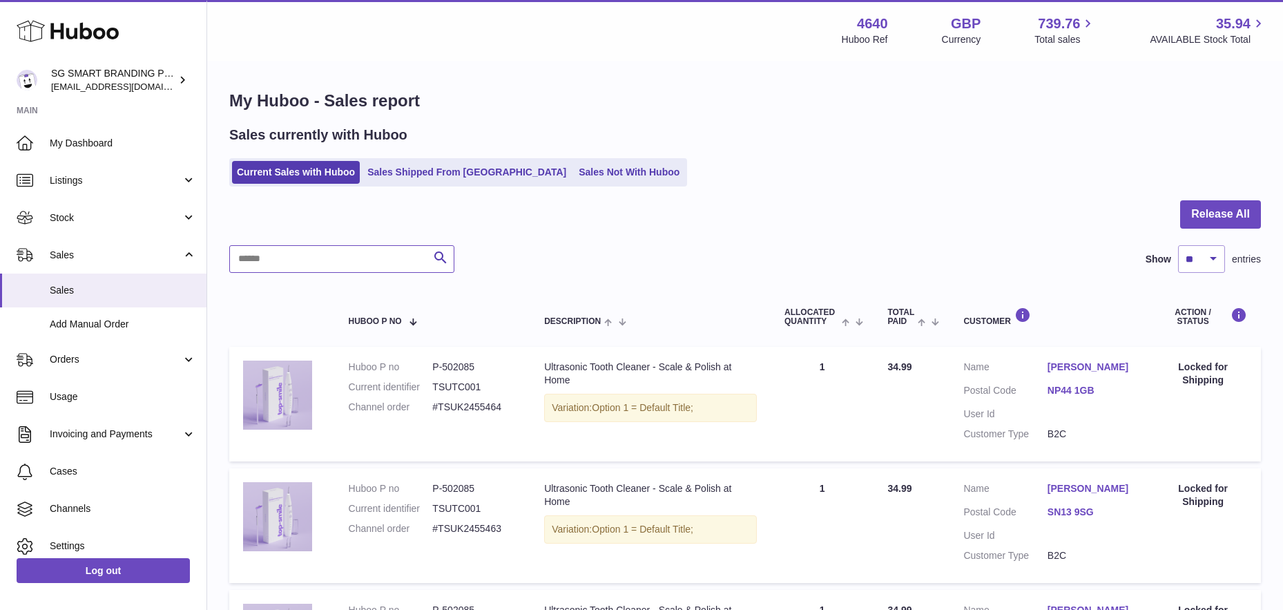  Describe the element at coordinates (115, 180) in the screenshot. I see `span: Listings` at that location.